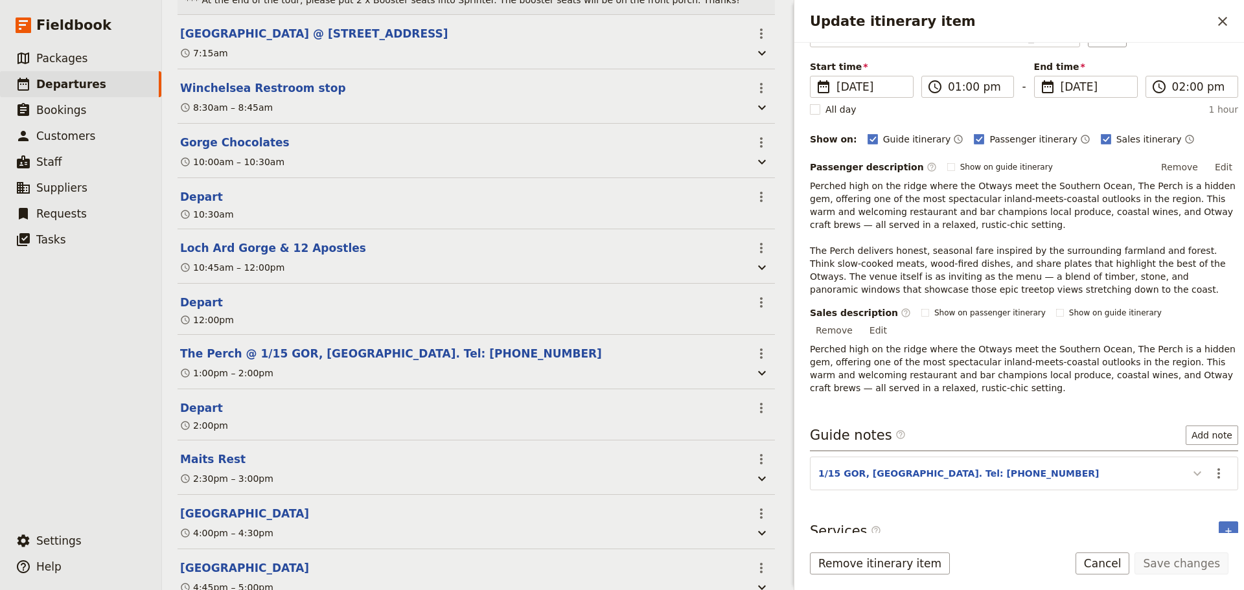 This screenshot has height=590, width=1244. What do you see at coordinates (61, 110) in the screenshot?
I see `span: Bookings` at bounding box center [61, 110].